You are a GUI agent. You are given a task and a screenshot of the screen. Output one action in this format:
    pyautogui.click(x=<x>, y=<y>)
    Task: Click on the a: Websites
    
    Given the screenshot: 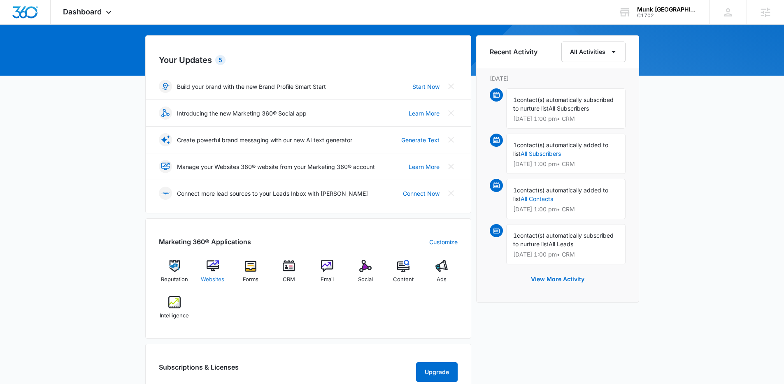 What is the action you would take?
    pyautogui.click(x=212, y=275)
    